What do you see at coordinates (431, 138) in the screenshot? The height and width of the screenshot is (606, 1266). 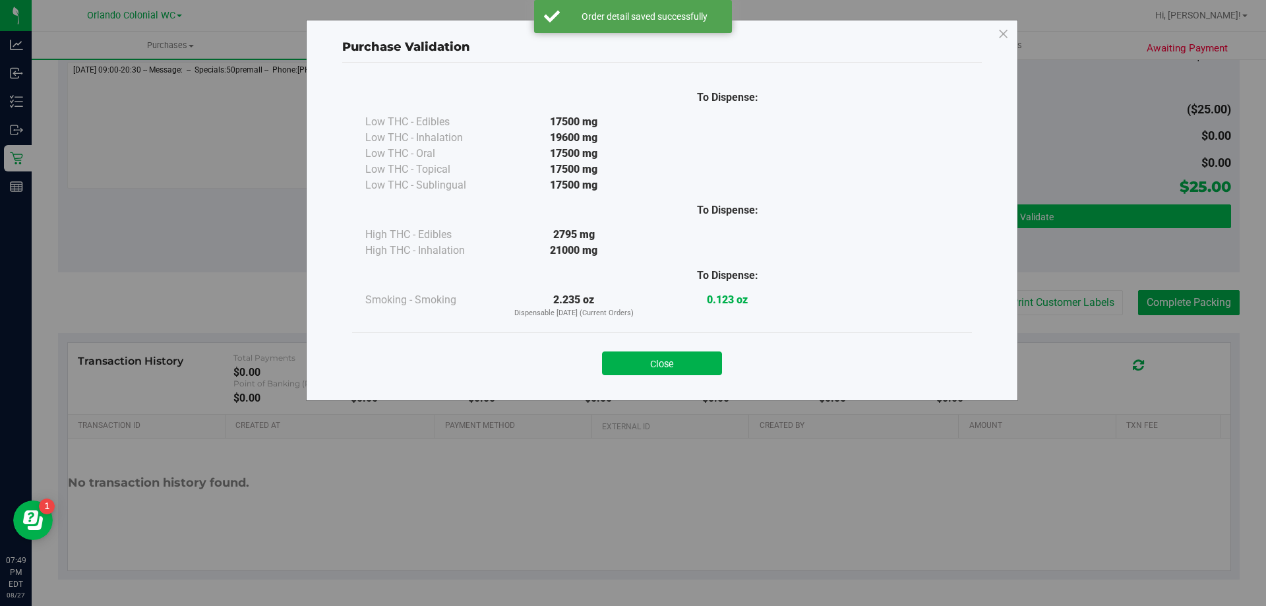 I see `div: Low THC - Inhalation` at bounding box center [431, 138].